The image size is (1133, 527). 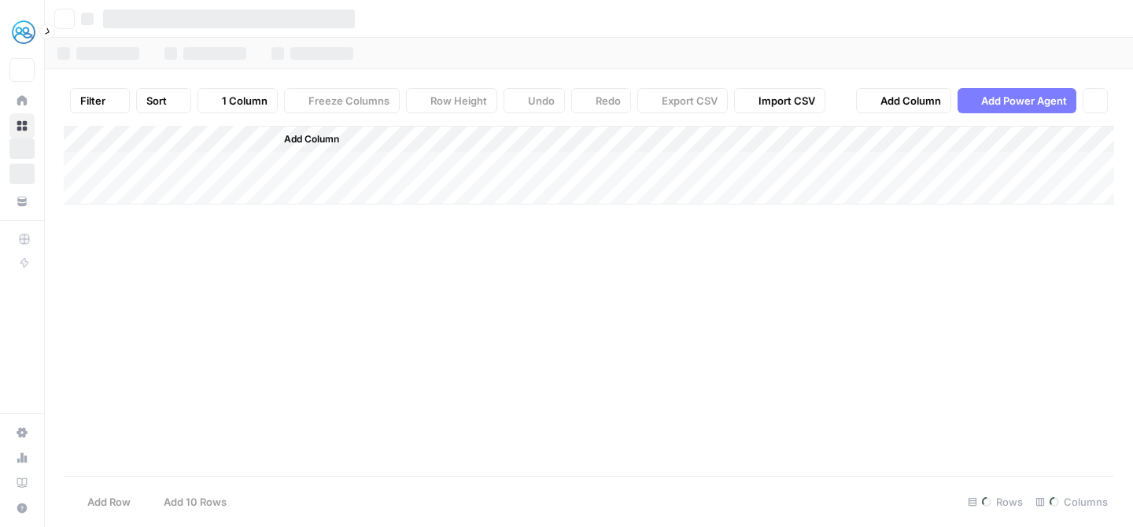 What do you see at coordinates (1071, 502) in the screenshot?
I see `div: Columns` at bounding box center [1071, 502].